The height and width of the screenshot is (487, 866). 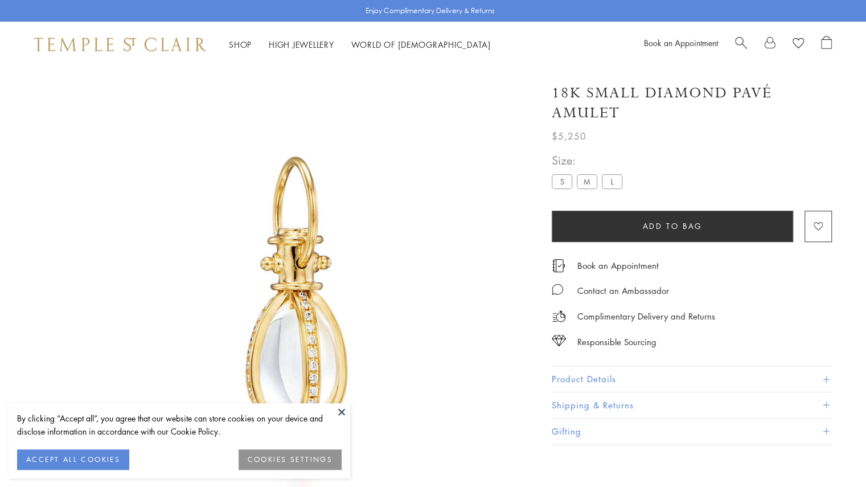 What do you see at coordinates (673, 226) in the screenshot?
I see `button: Add to bag` at bounding box center [673, 226].